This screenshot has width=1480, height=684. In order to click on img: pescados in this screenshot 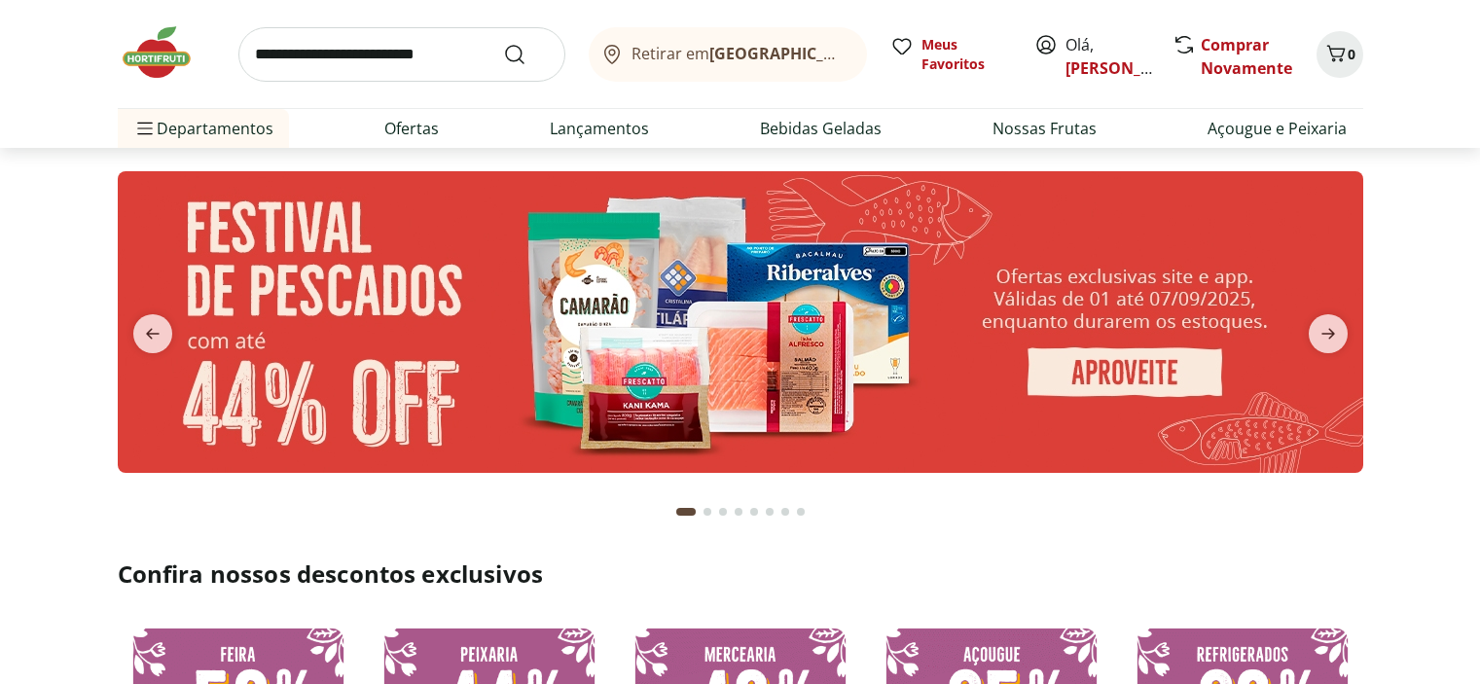, I will do `click(741, 322)`.